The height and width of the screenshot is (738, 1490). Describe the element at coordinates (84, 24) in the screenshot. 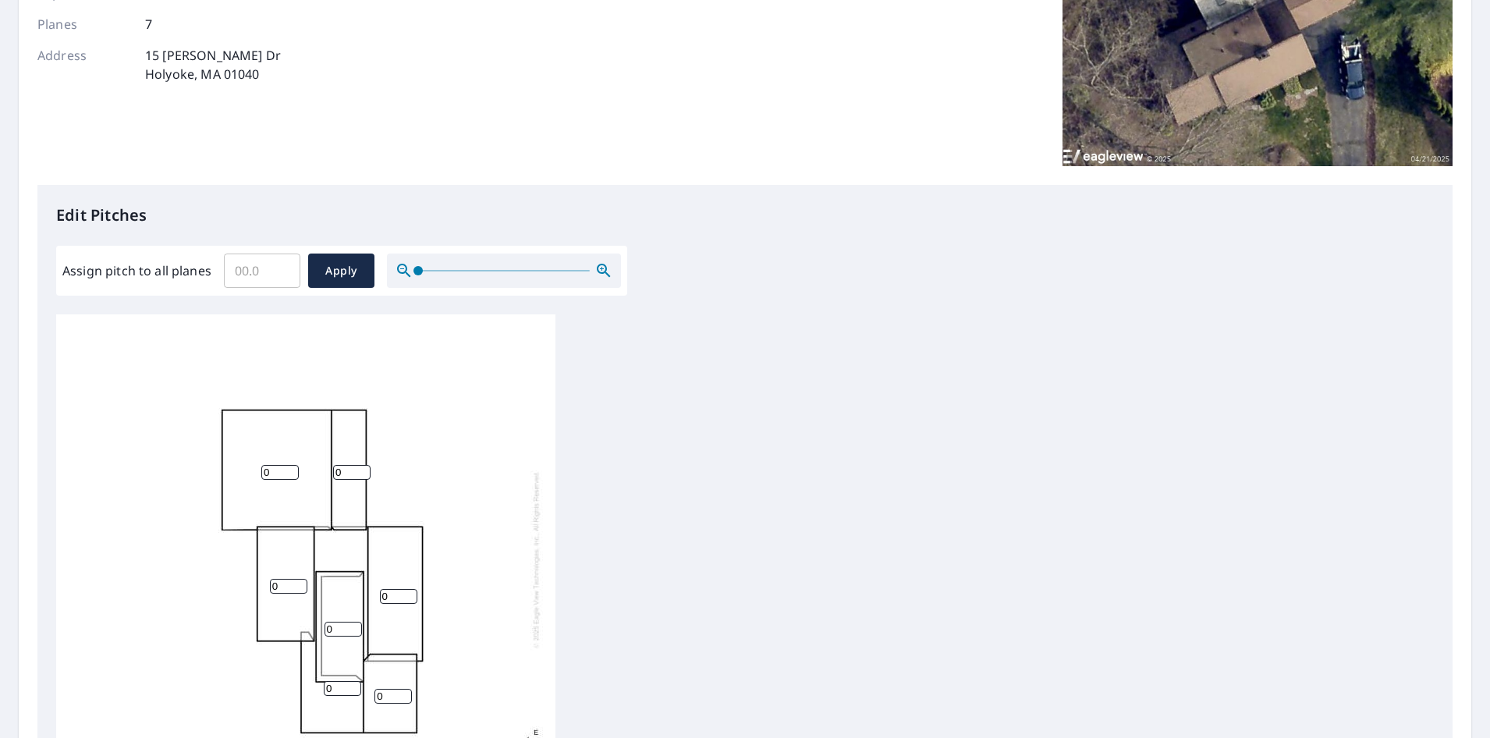

I see `p: Planes` at that location.